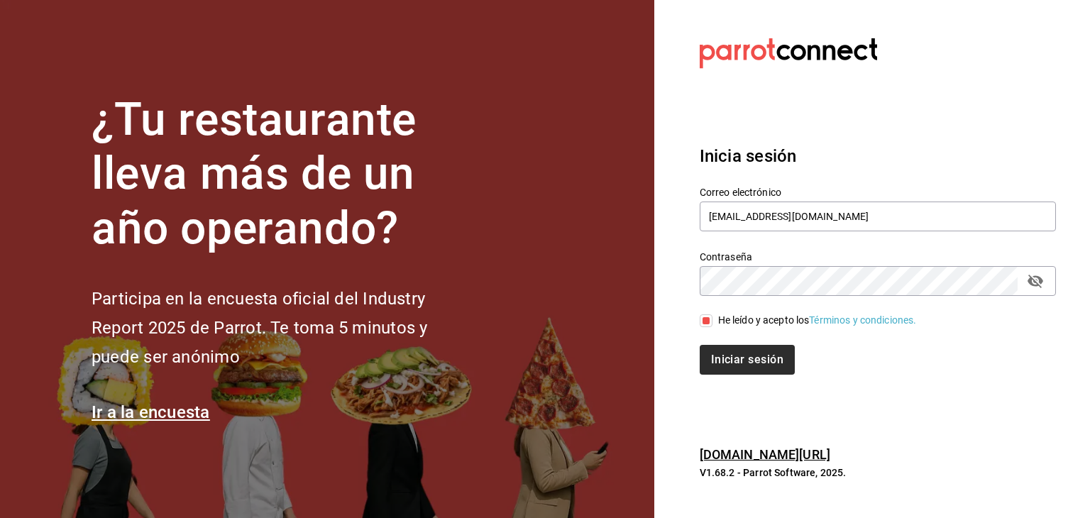 This screenshot has width=1090, height=518. Describe the element at coordinates (878, 192) in the screenshot. I see `label: Correo electrónico` at that location.